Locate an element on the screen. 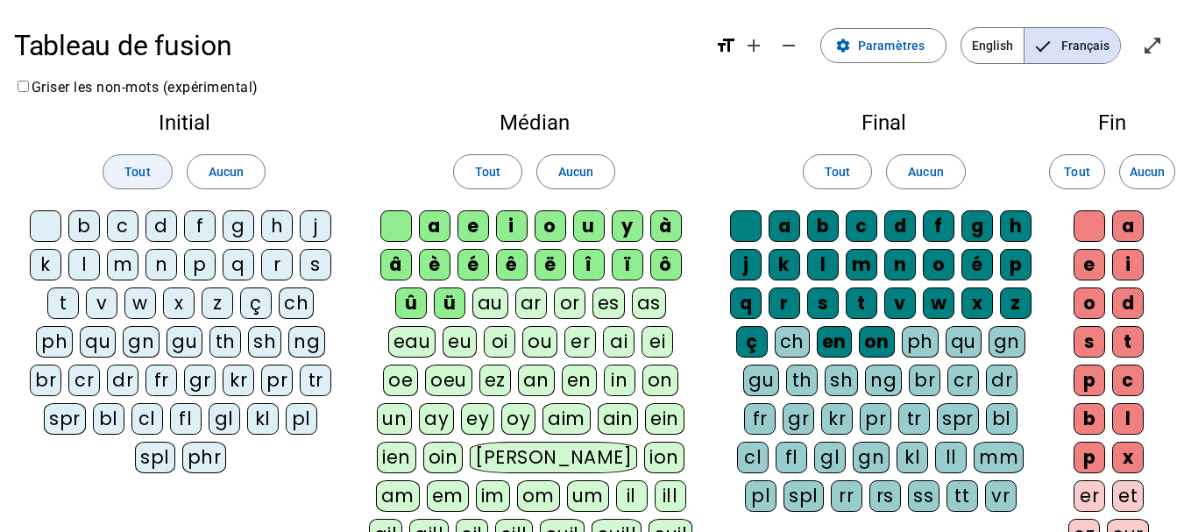 This screenshot has width=1184, height=532. div: ou is located at coordinates (540, 342).